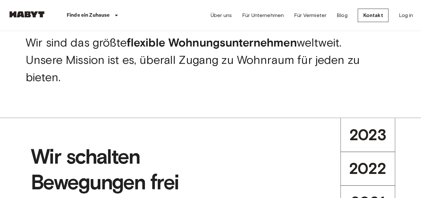  What do you see at coordinates (193, 60) in the screenshot?
I see `span: Wir sind das größte weltweit. Unsere Mission ist es, überall Zugang zu Wohnraum für jeden zu bieten.` at bounding box center [193, 60].